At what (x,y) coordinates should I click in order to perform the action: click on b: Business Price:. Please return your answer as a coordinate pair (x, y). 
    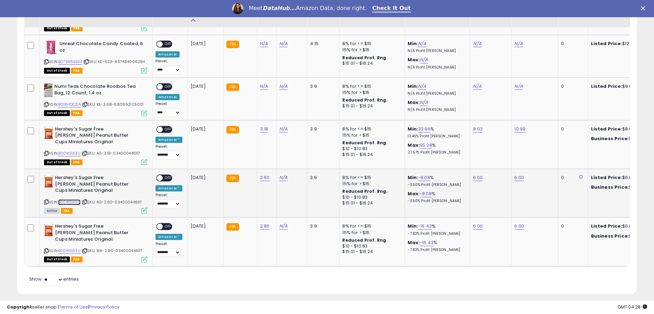
    Looking at the image, I should click on (610, 138).